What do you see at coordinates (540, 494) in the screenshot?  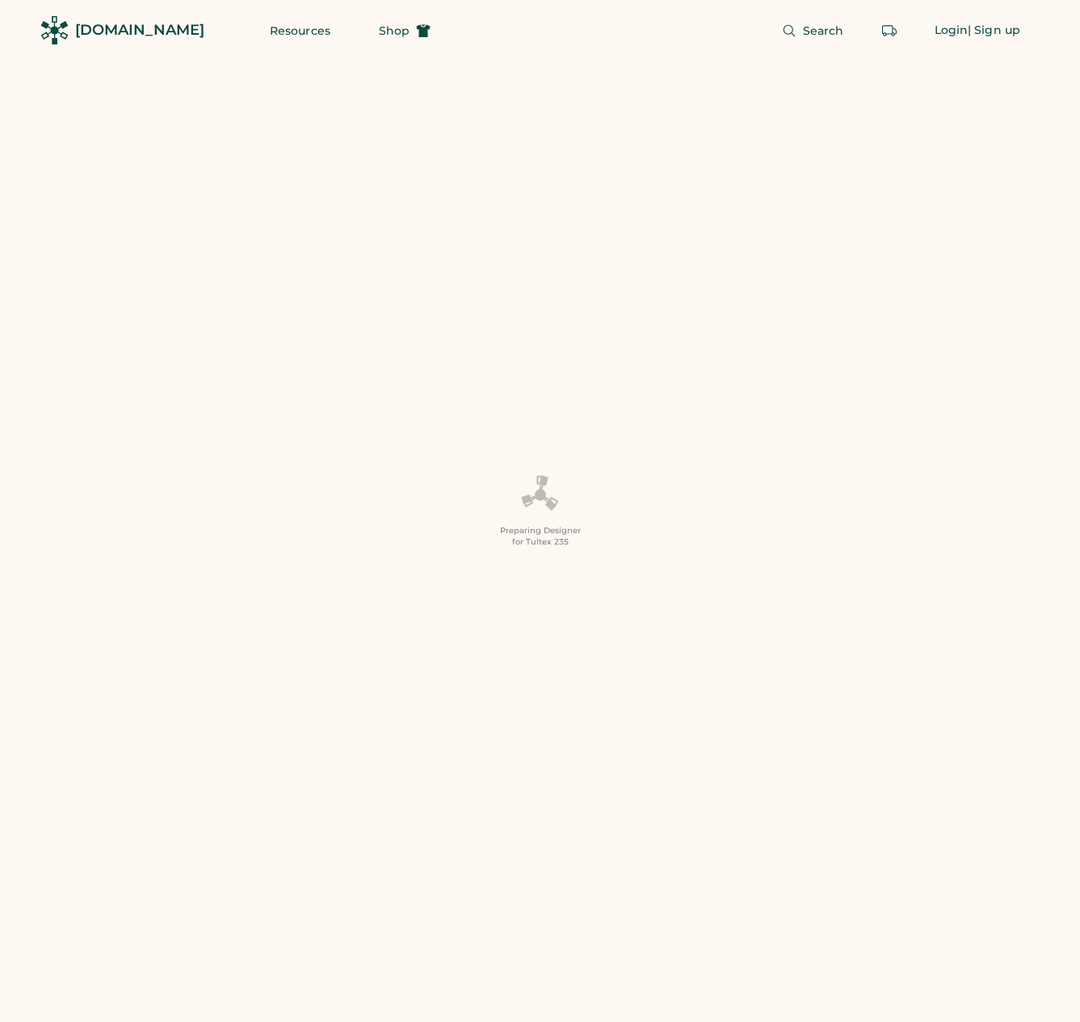 I see `img: Platens-Black-Loader-Spin-rich%20black.webp` at bounding box center [540, 494].